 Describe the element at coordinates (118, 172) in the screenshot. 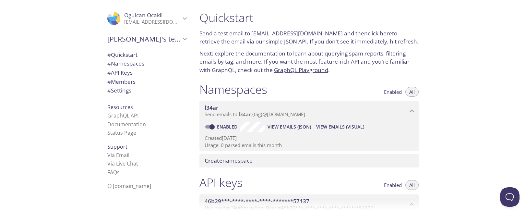

I see `span: s` at that location.